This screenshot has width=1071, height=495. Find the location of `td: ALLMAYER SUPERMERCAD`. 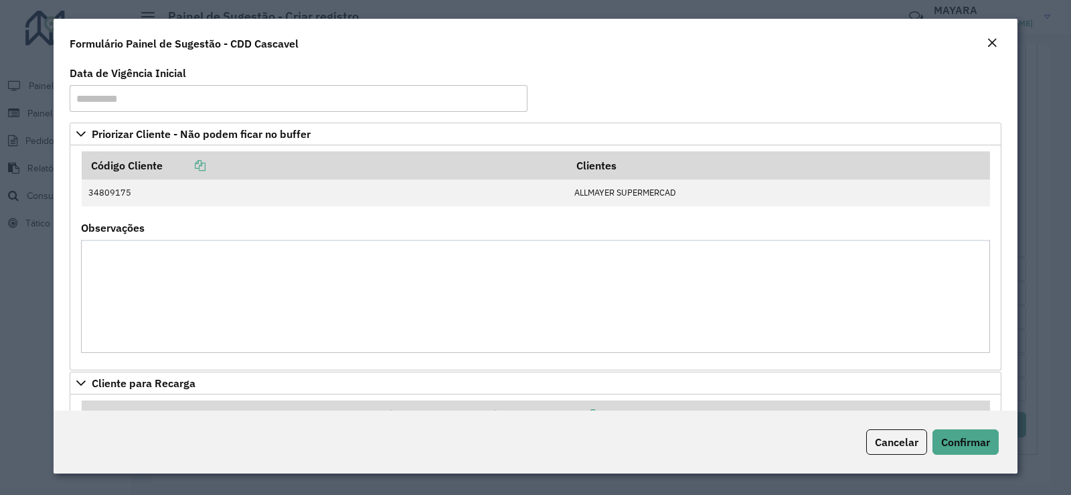

td: ALLMAYER SUPERMERCAD is located at coordinates (778, 193).